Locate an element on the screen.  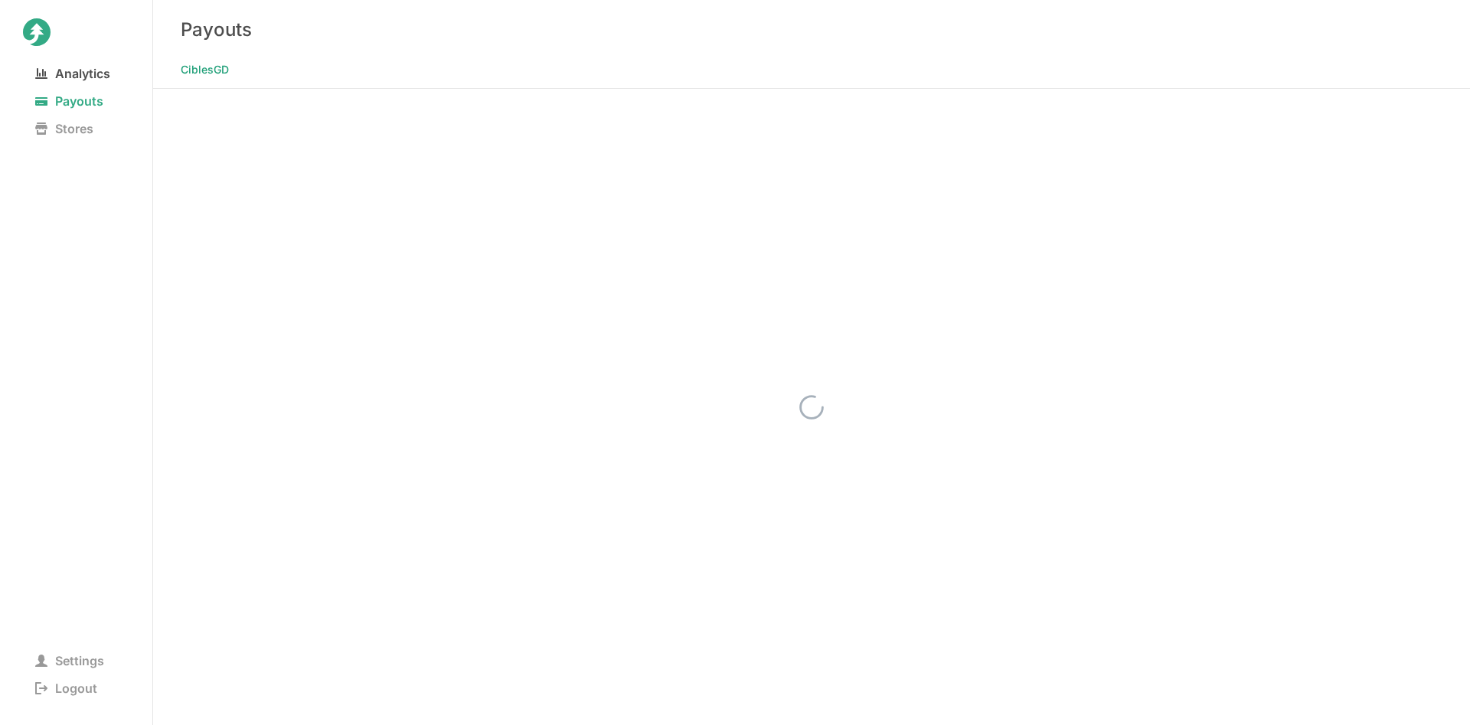
span: CiblesGD is located at coordinates (204, 70).